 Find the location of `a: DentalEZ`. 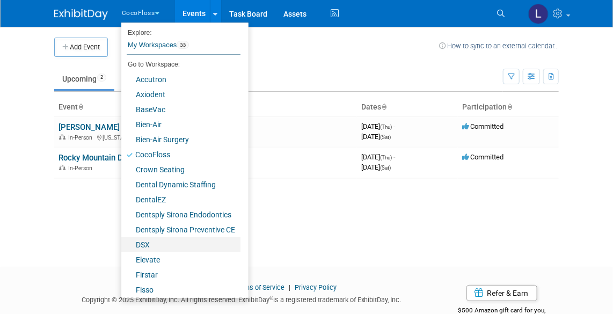

a: DentalEZ is located at coordinates (181, 200).